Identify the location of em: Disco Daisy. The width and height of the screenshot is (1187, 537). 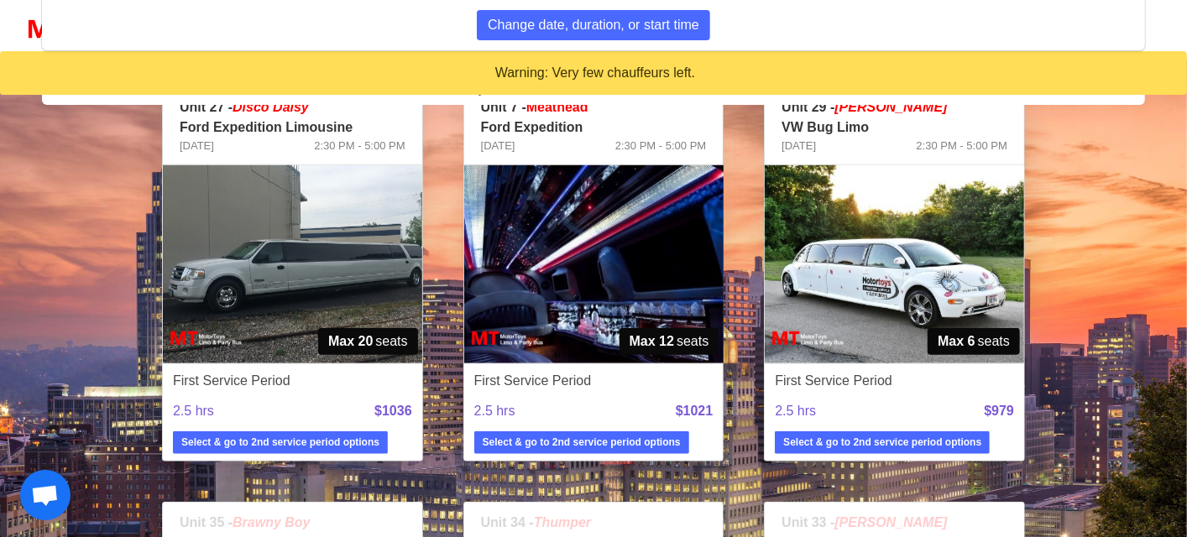
(270, 107).